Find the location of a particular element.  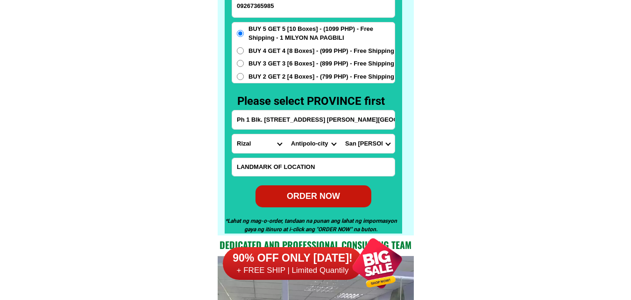

input: Input LANDMARKOFLOCATION is located at coordinates (314, 167).